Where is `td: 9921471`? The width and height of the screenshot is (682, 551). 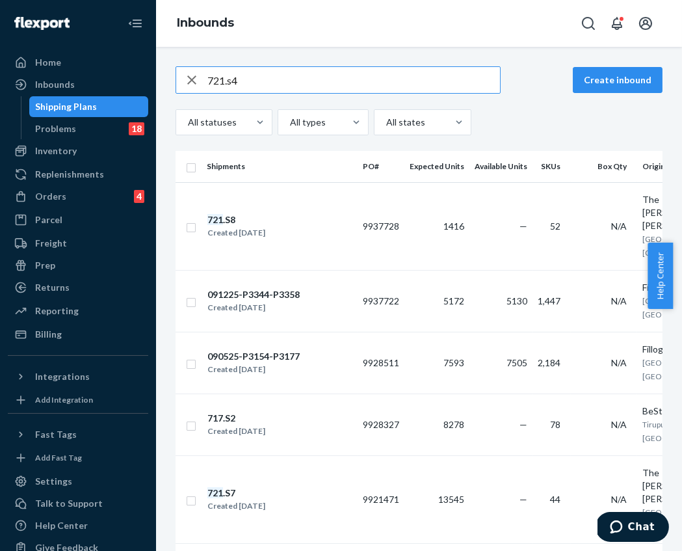
td: 9921471 is located at coordinates (381, 499).